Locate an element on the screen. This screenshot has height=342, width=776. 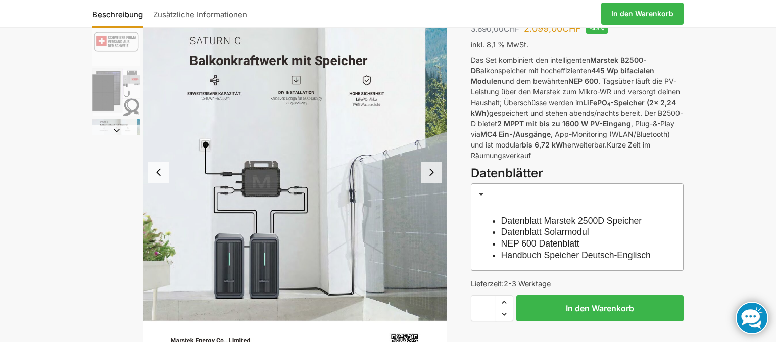
a: NEP 600 Datenblatt is located at coordinates (540, 243).